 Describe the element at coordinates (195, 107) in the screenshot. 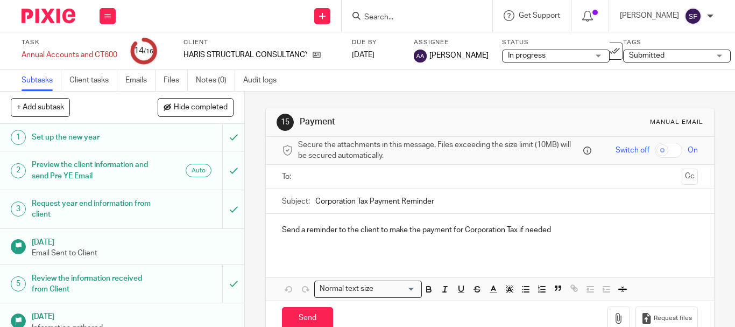

I see `button: Hide completed` at that location.